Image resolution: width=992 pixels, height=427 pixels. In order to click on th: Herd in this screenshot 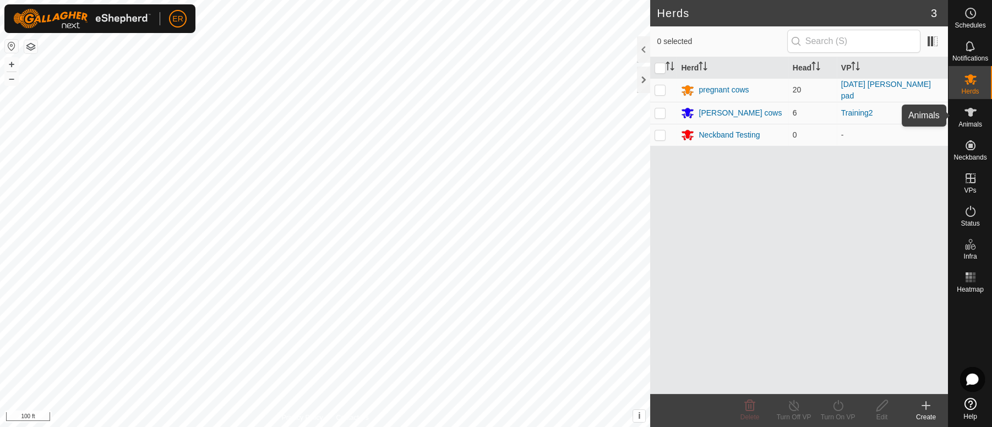, I will do `click(732, 68)`.